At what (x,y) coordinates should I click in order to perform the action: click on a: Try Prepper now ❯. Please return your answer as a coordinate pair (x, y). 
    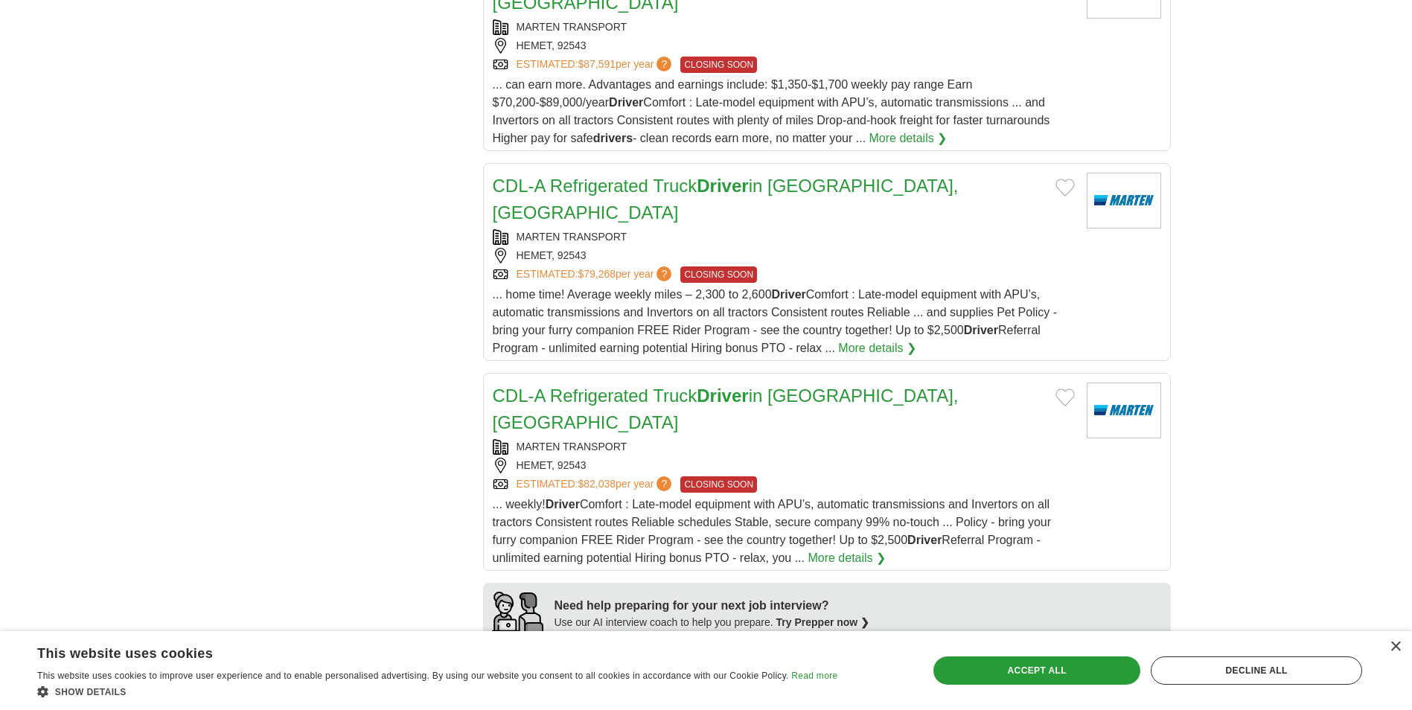
    Looking at the image, I should click on (823, 622).